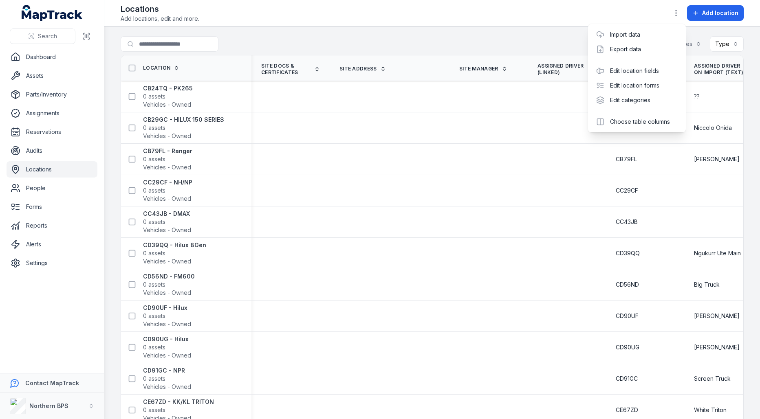  What do you see at coordinates (637, 100) in the screenshot?
I see `div: Edit categories` at bounding box center [637, 100].